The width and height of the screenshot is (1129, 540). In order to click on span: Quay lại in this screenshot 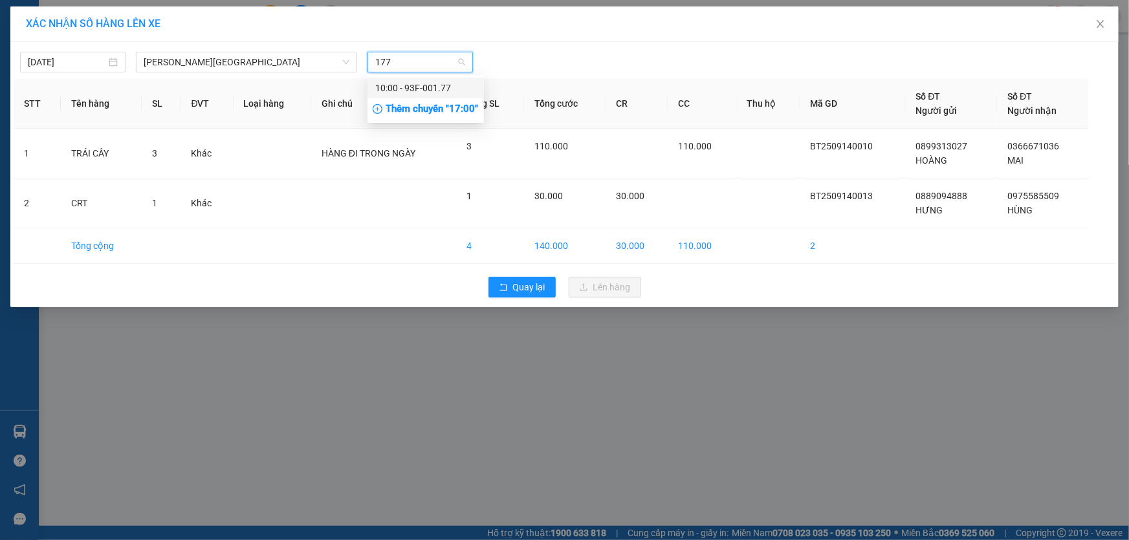, I will do `click(529, 287)`.